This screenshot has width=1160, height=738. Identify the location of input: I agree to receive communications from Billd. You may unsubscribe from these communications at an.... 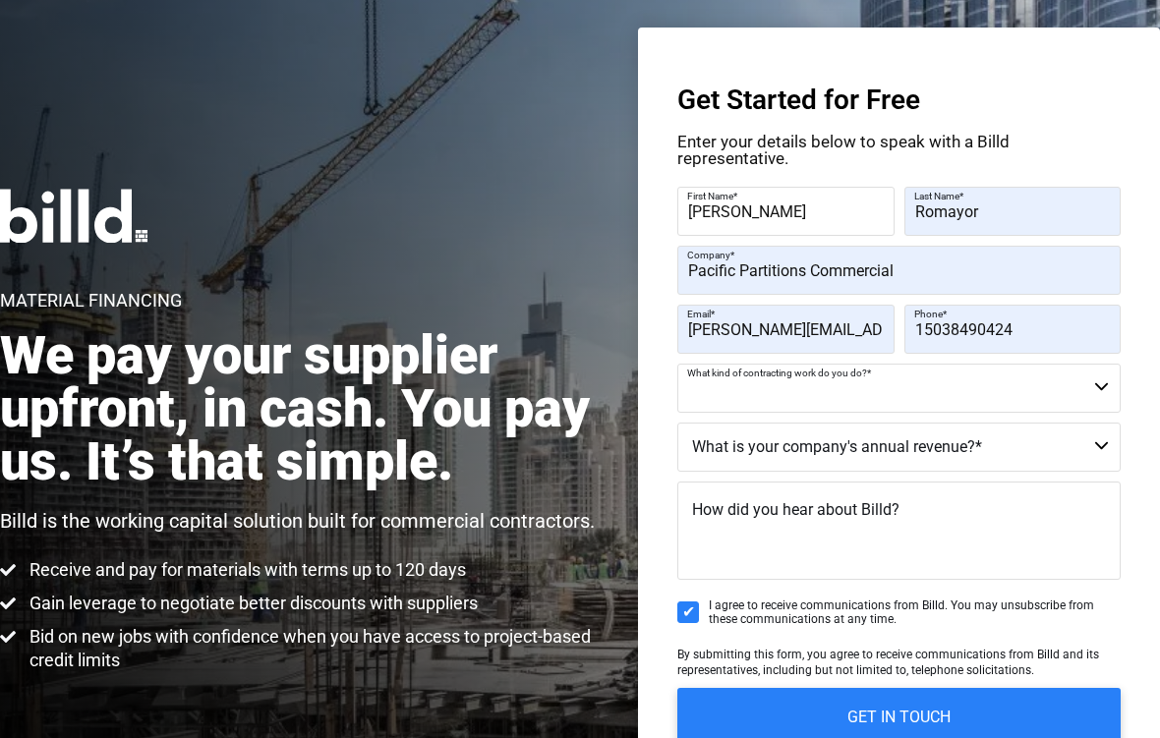
(688, 613).